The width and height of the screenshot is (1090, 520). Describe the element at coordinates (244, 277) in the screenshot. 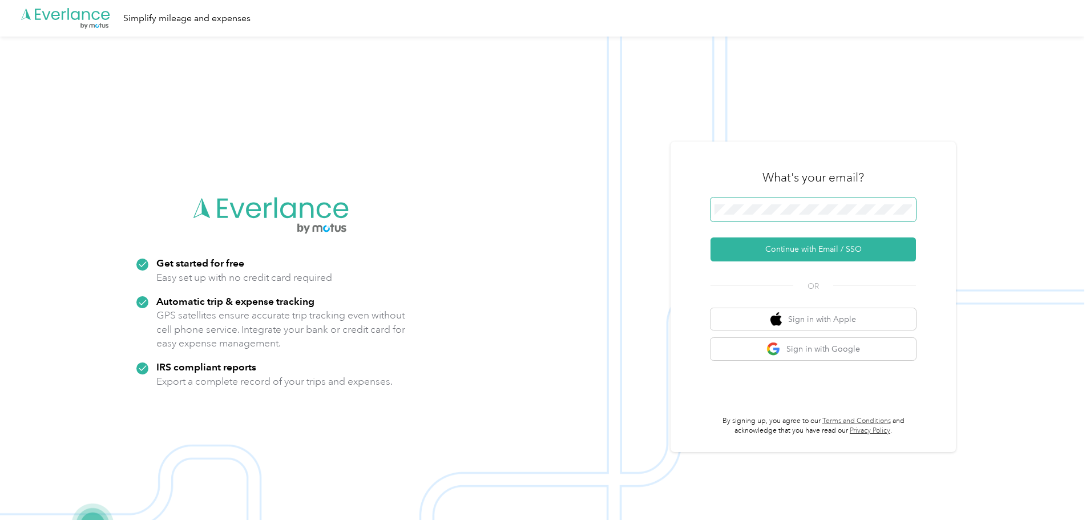

I see `p: Easy set up with no credit card required` at that location.